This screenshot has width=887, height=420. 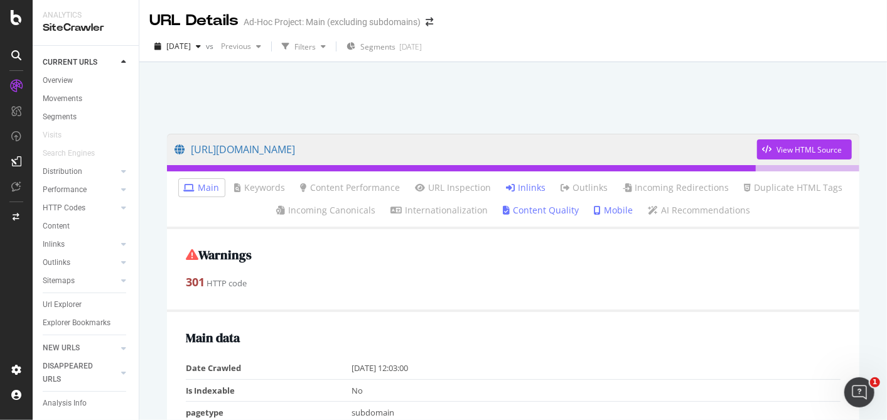 What do you see at coordinates (875, 382) in the screenshot?
I see `span: 1` at bounding box center [875, 382].